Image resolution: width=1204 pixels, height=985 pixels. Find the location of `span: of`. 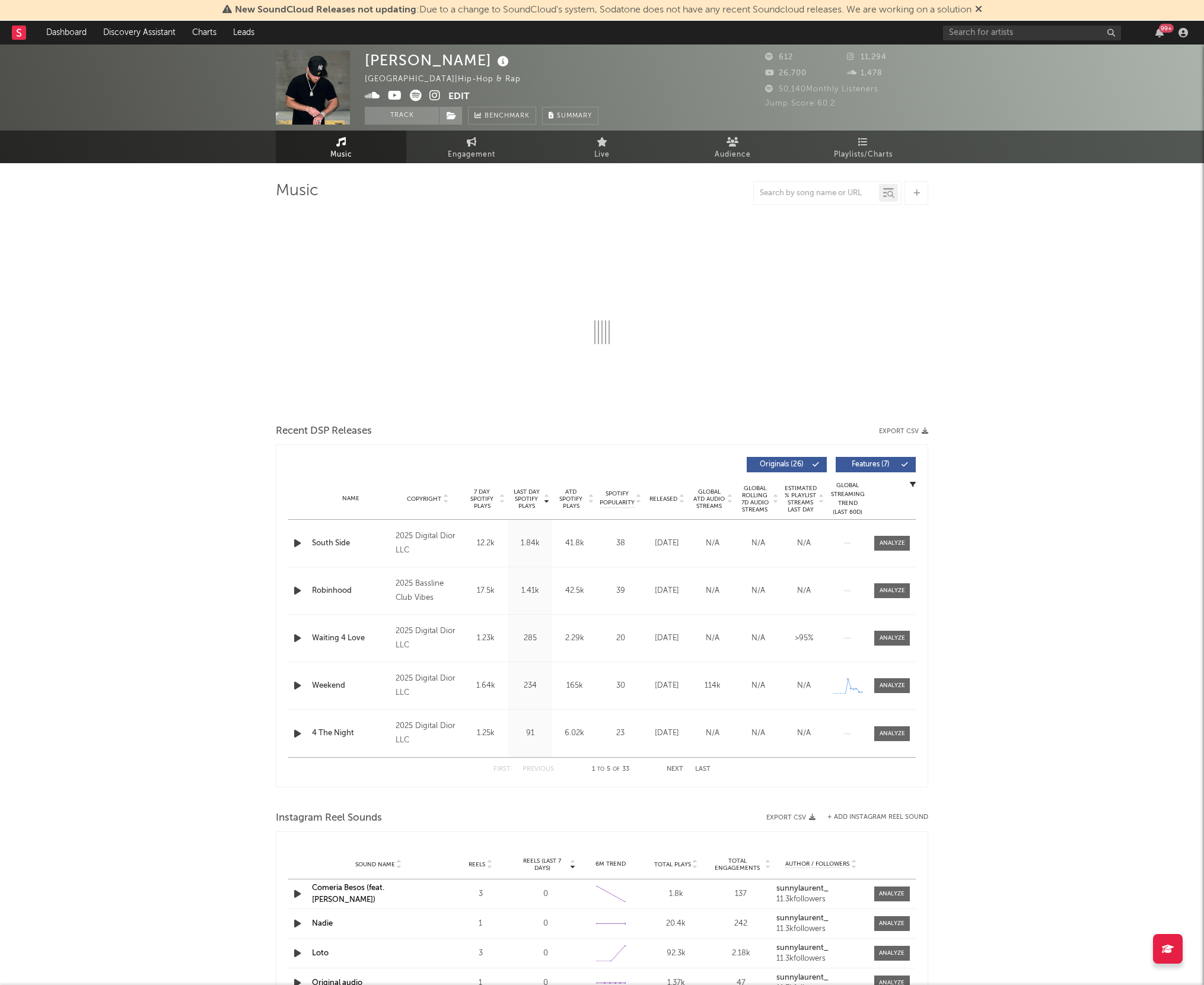

span: of is located at coordinates (616, 769).